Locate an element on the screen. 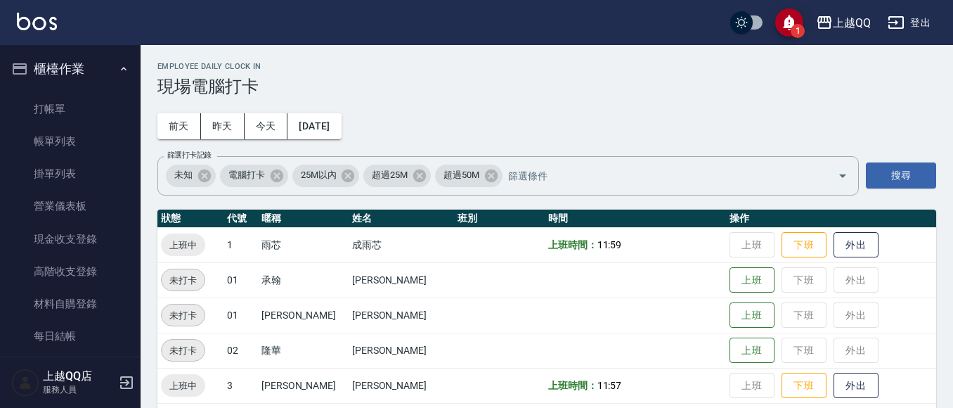 The height and width of the screenshot is (408, 953). button: 前天 is located at coordinates (179, 126).